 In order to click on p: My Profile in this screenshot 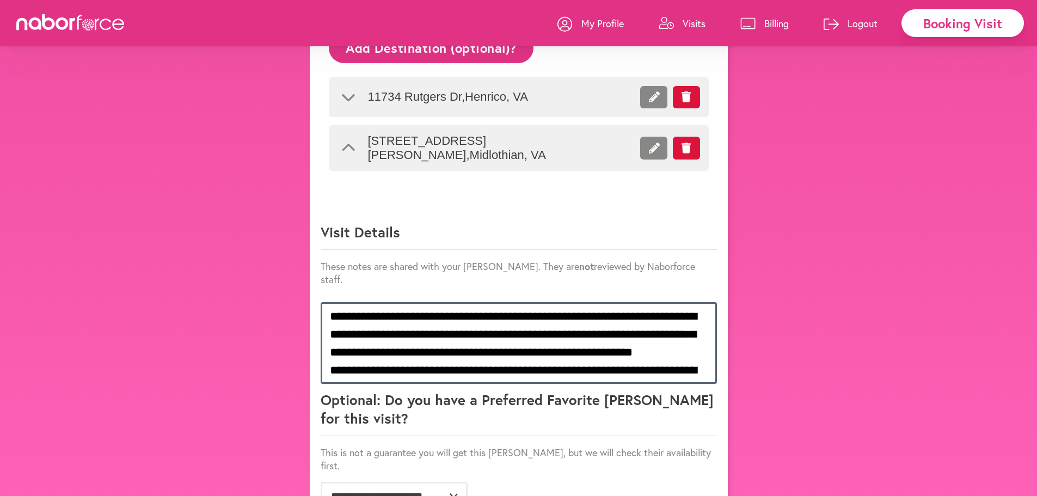, I will do `click(602, 23)`.